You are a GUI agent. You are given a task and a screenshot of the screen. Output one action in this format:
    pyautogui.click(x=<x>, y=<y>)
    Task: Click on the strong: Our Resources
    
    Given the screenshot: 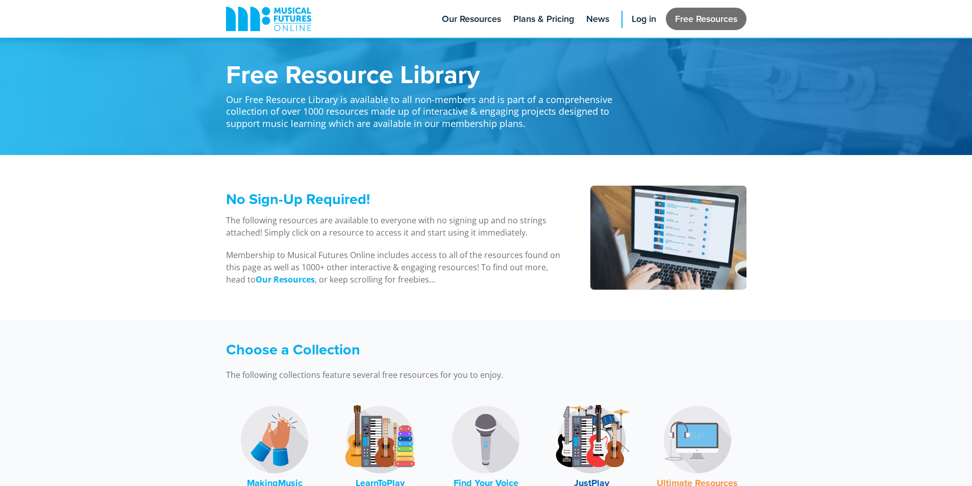 What is the action you would take?
    pyautogui.click(x=285, y=280)
    